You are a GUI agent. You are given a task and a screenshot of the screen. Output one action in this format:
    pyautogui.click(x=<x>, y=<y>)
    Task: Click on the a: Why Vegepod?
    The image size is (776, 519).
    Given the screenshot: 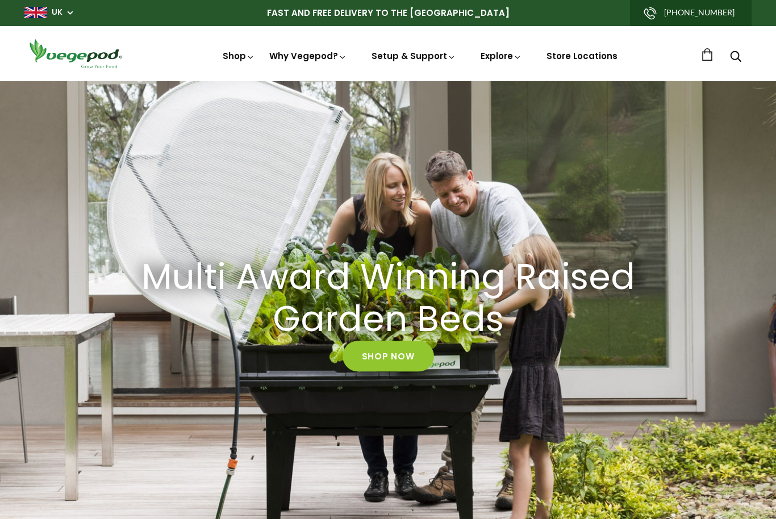 What is the action you would take?
    pyautogui.click(x=308, y=56)
    